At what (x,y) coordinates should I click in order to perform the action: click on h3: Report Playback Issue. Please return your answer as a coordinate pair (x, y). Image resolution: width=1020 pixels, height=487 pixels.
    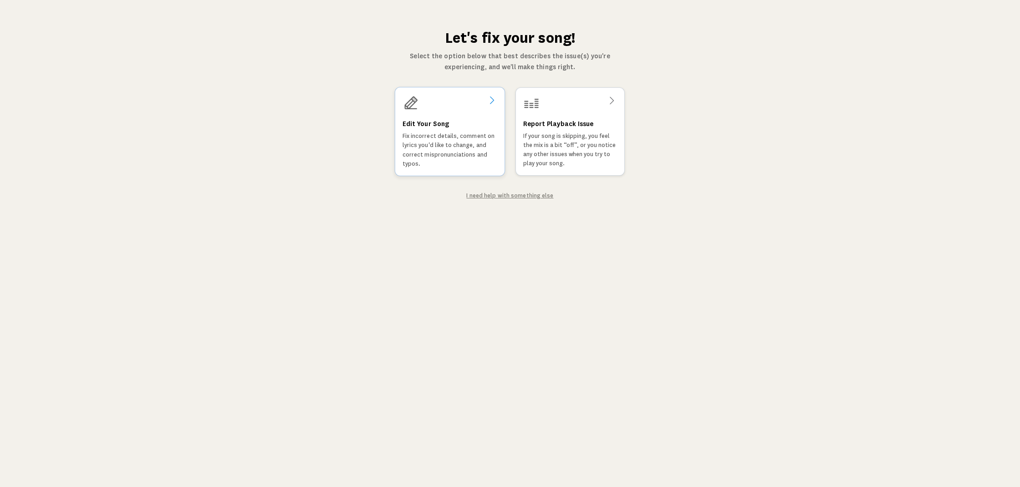
    Looking at the image, I should click on (558, 124).